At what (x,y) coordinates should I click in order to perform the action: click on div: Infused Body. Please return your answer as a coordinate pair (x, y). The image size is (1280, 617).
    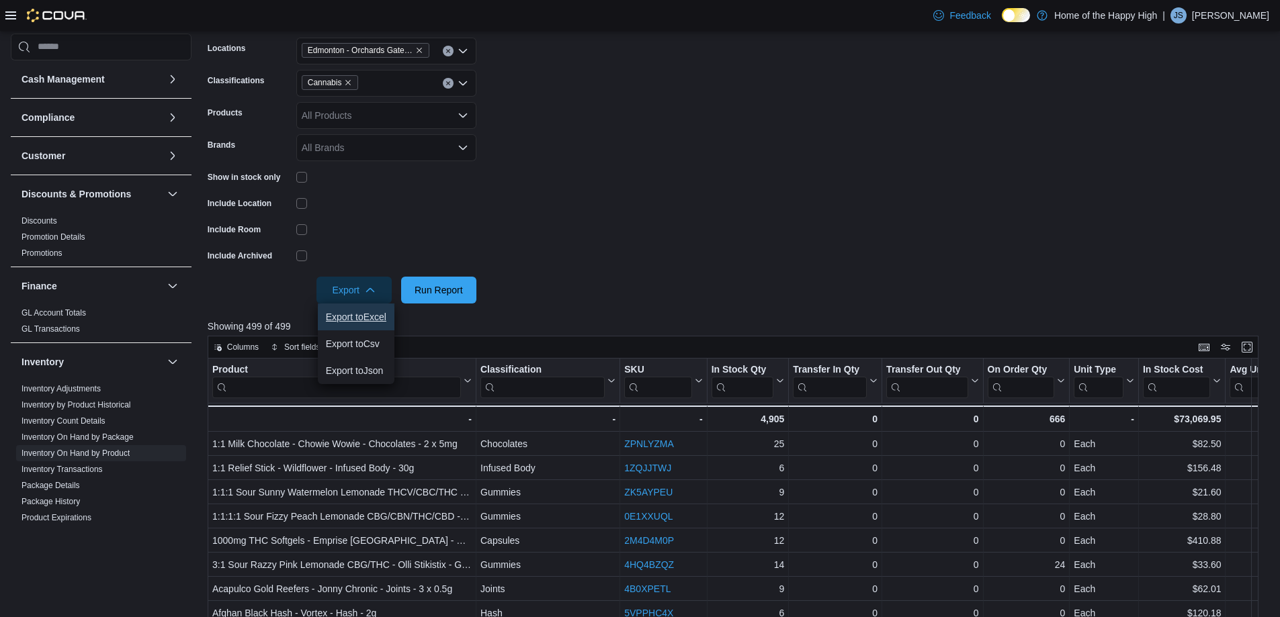
    Looking at the image, I should click on (548, 468).